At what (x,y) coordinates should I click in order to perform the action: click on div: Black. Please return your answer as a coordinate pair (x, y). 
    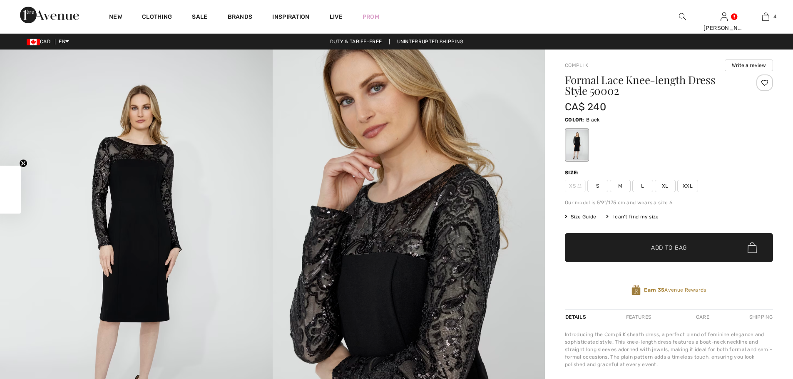
    Looking at the image, I should click on (577, 145).